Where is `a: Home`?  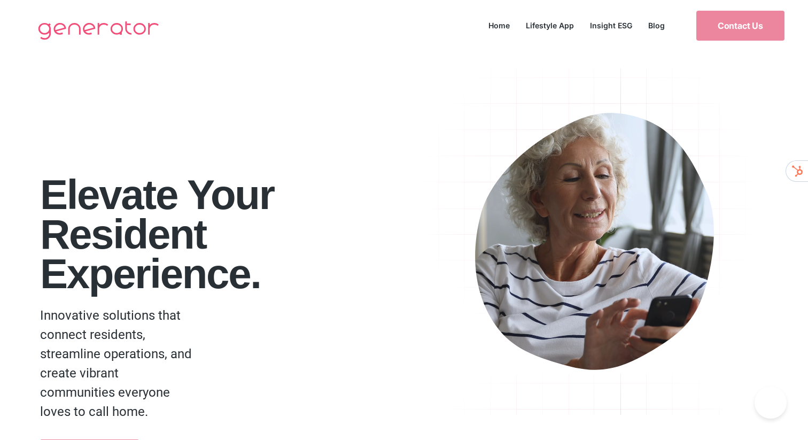 a: Home is located at coordinates (499, 25).